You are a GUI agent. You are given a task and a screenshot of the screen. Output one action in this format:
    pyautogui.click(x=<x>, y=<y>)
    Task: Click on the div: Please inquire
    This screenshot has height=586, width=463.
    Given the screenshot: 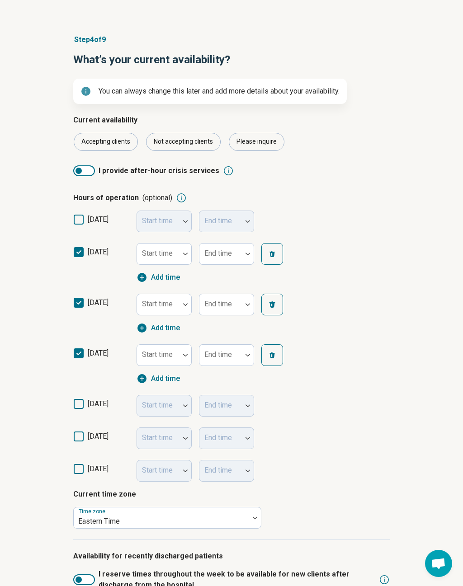 What is the action you would take?
    pyautogui.click(x=256, y=142)
    